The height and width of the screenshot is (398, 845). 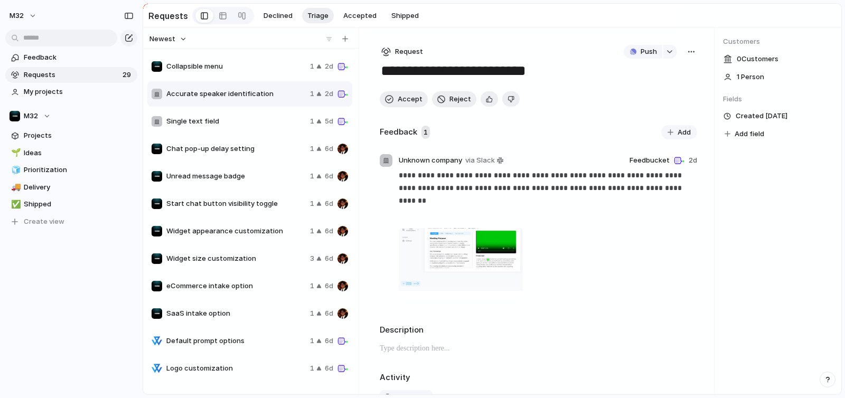 What do you see at coordinates (236, 149) in the screenshot?
I see `span: Chat pop-up delay setting` at bounding box center [236, 149].